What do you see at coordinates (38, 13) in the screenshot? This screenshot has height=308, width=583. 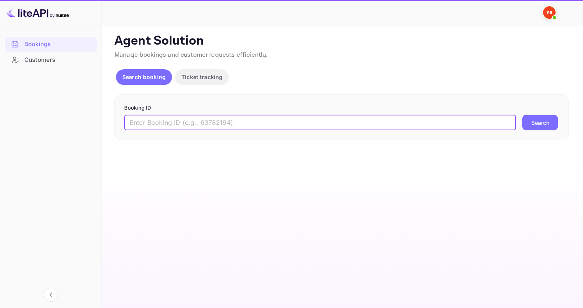 I see `img: LiteAPI logo` at bounding box center [38, 13].